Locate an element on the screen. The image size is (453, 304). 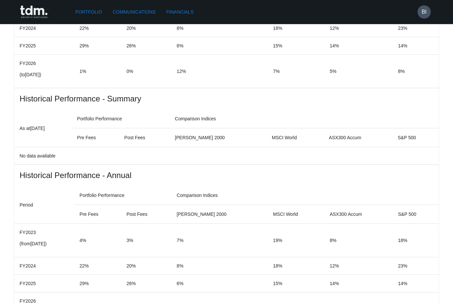
td: 5% is located at coordinates (359, 71).